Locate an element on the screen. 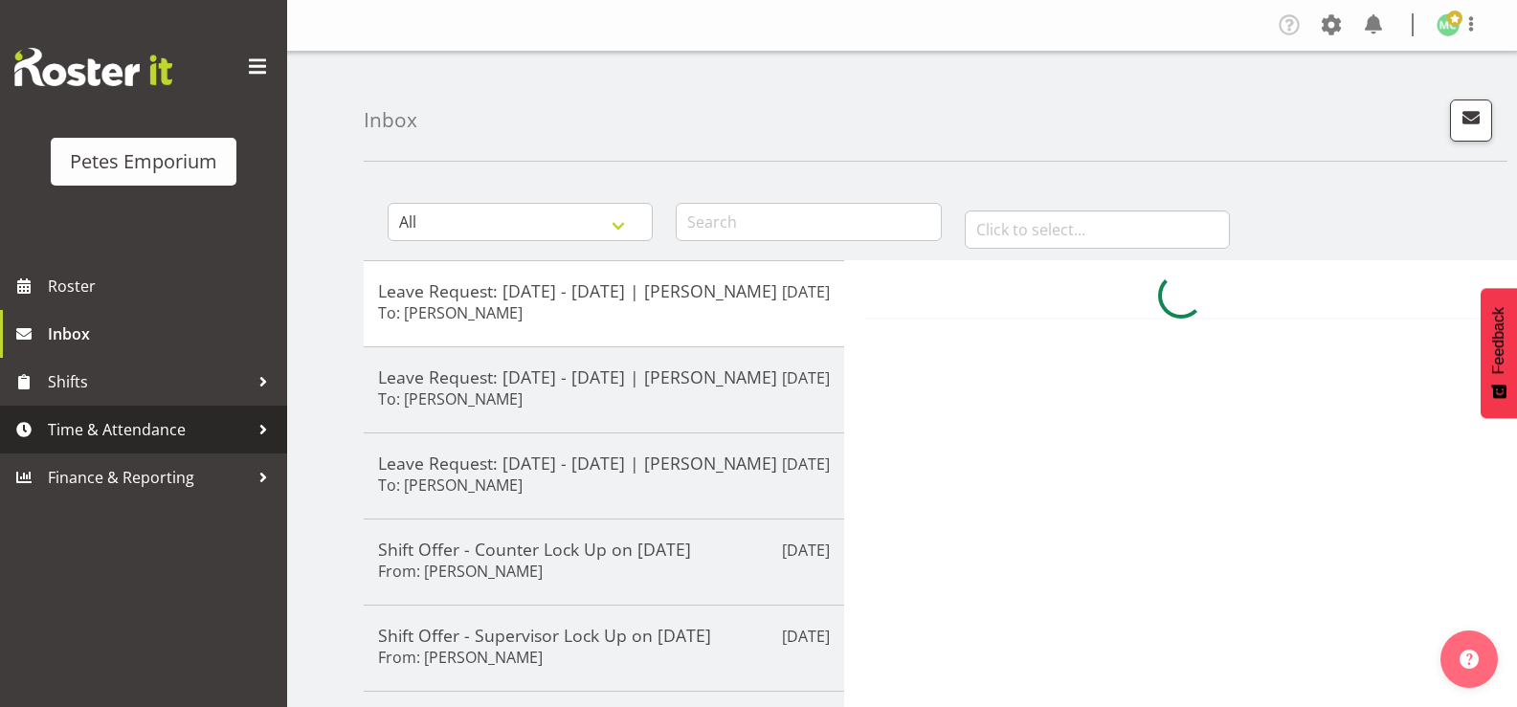 The width and height of the screenshot is (1517, 707). input: Search is located at coordinates (808, 222).